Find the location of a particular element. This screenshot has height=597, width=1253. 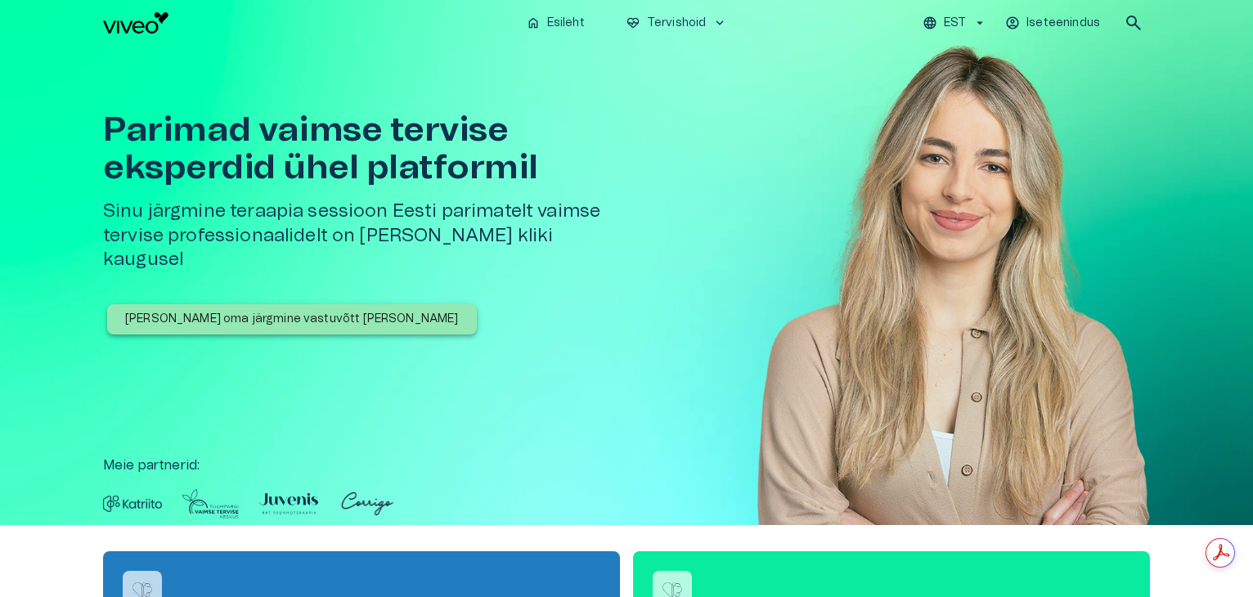

button: Iseteenindus is located at coordinates (1054, 23).